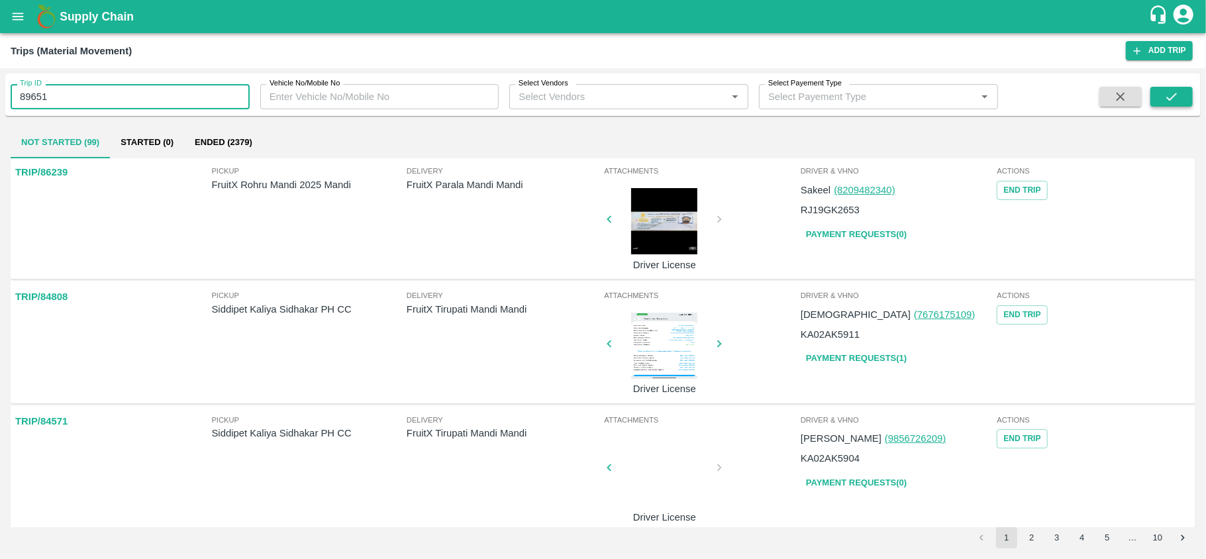 Image resolution: width=1206 pixels, height=559 pixels. I want to click on button: Go to page 5, so click(1107, 538).